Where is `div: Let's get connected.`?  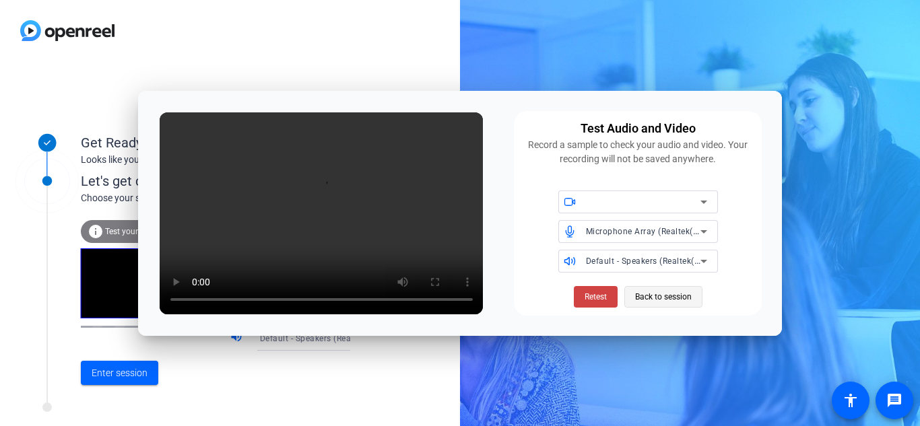 div: Let's get connected. is located at coordinates (229, 181).